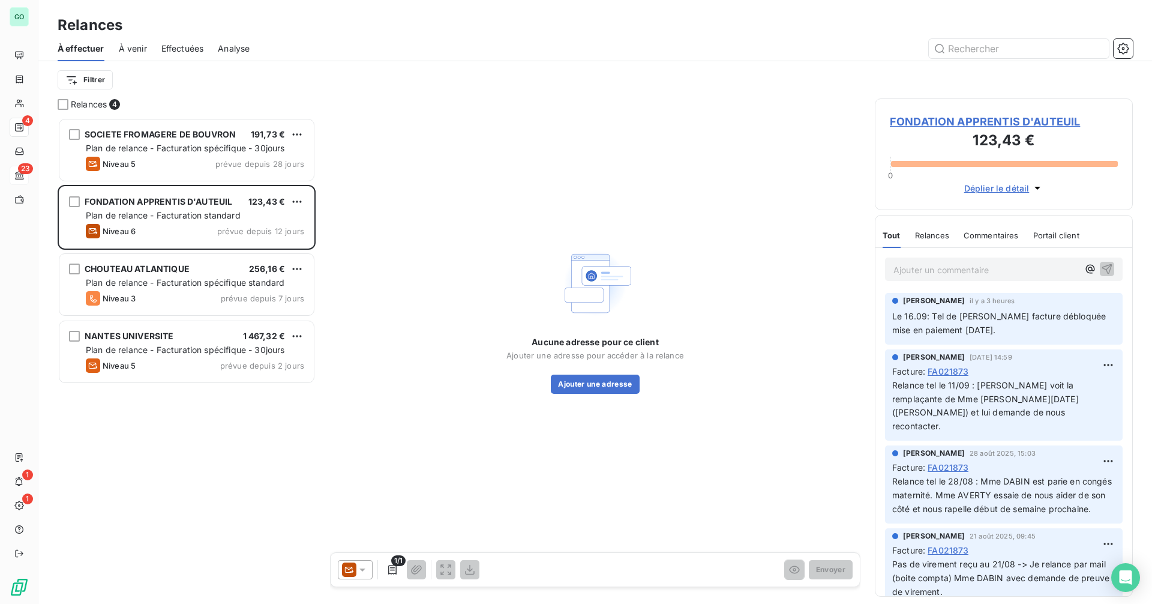 Image resolution: width=1152 pixels, height=604 pixels. Describe the element at coordinates (1126, 577) in the screenshot. I see `div: Open Intercom Messenger` at that location.